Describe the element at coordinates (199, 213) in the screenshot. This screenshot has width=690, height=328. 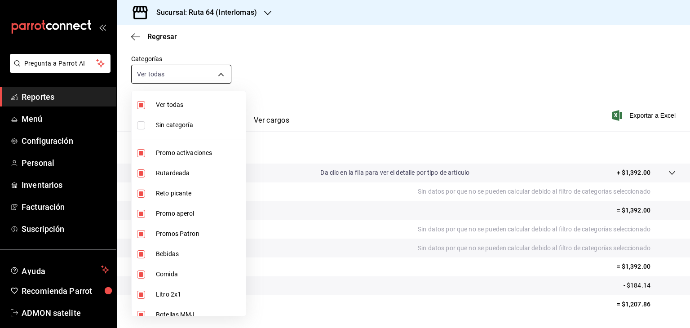
I see `span: Promo aperol` at that location.